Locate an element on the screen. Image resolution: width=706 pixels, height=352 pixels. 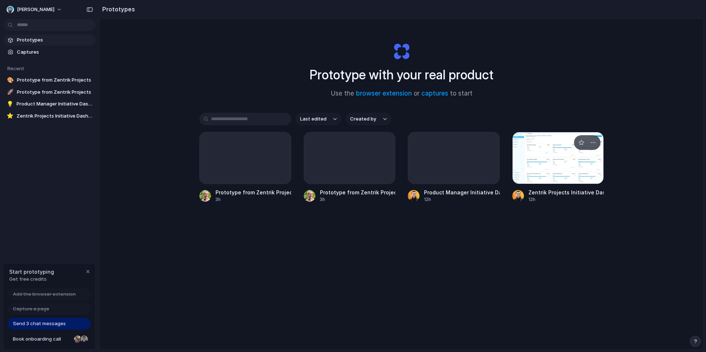
span: Prototypes is located at coordinates (55, 40).